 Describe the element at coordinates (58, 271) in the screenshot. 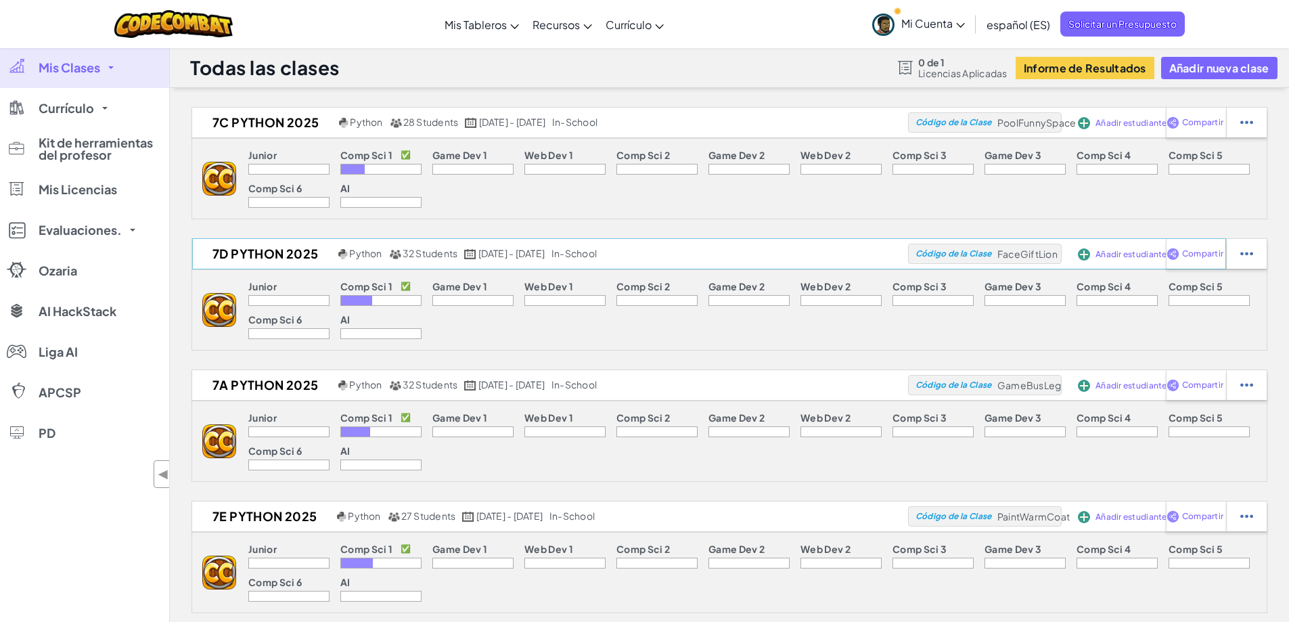

I see `span: Ozaria` at that location.